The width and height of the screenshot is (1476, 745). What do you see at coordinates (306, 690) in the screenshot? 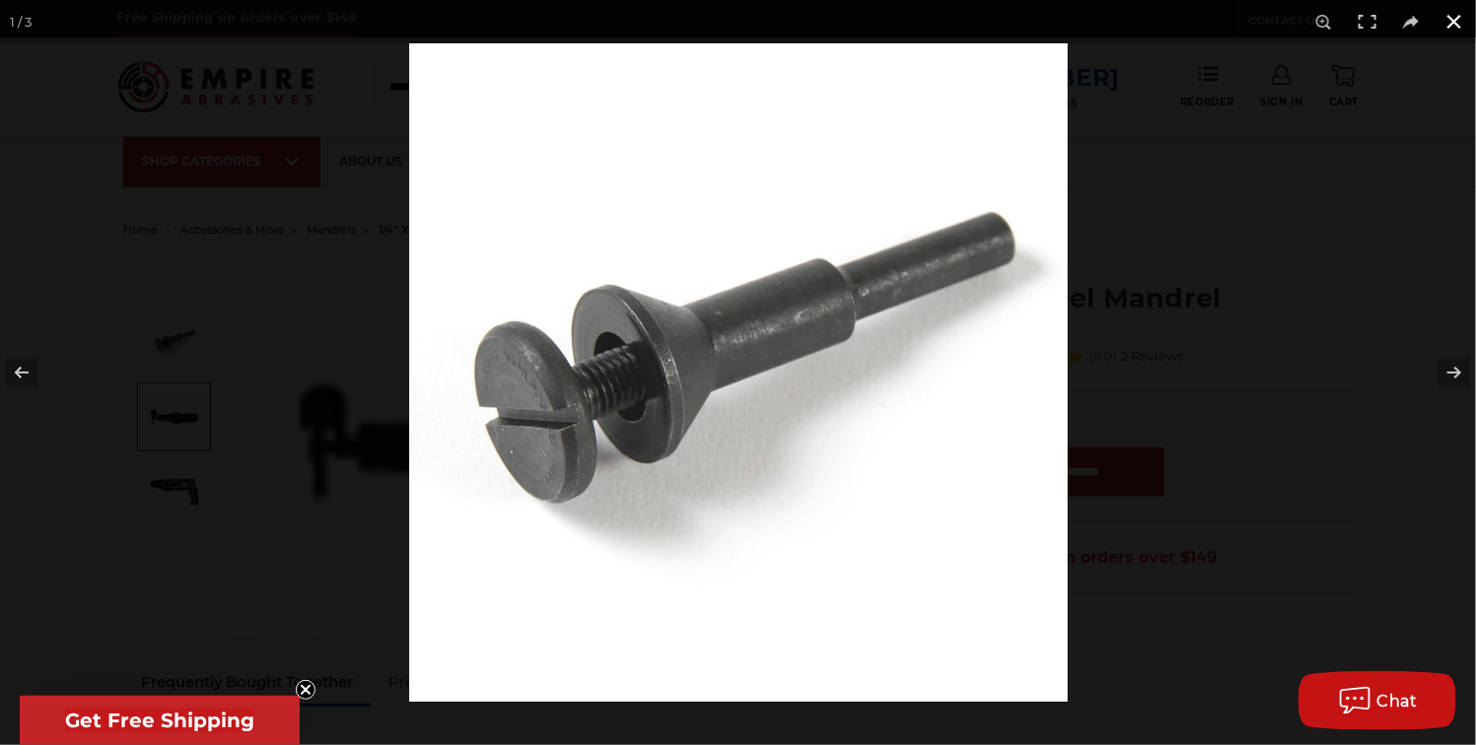
I see `button: Close teaser` at bounding box center [306, 690].